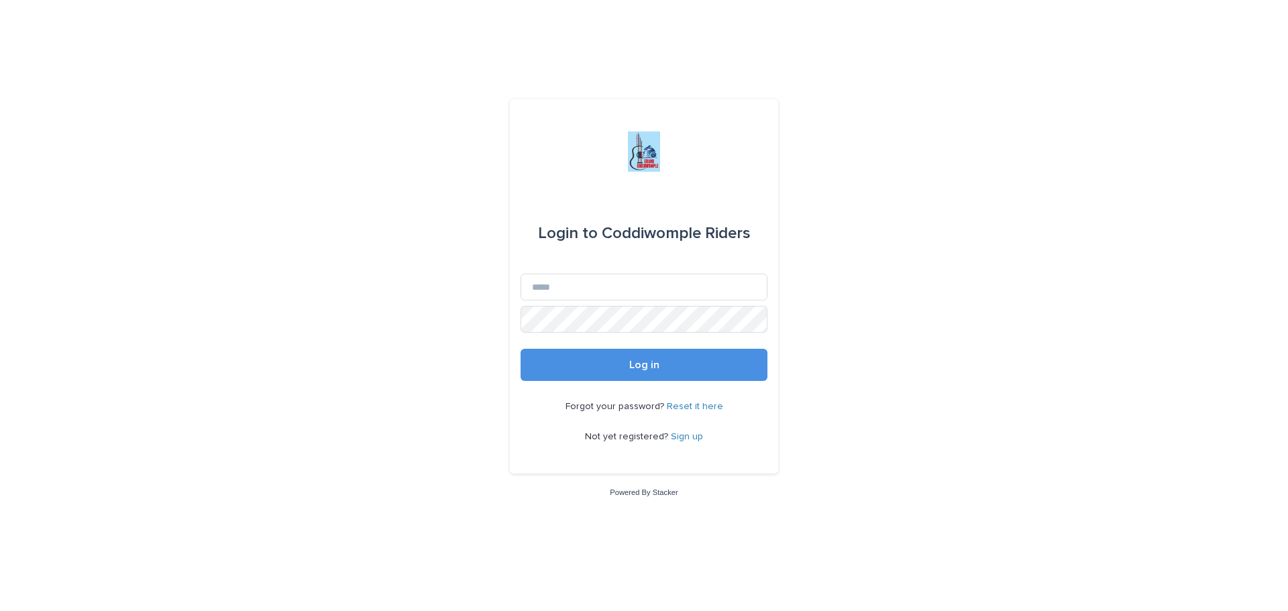  Describe the element at coordinates (644, 233) in the screenshot. I see `div: Coddiwomple Riders` at that location.